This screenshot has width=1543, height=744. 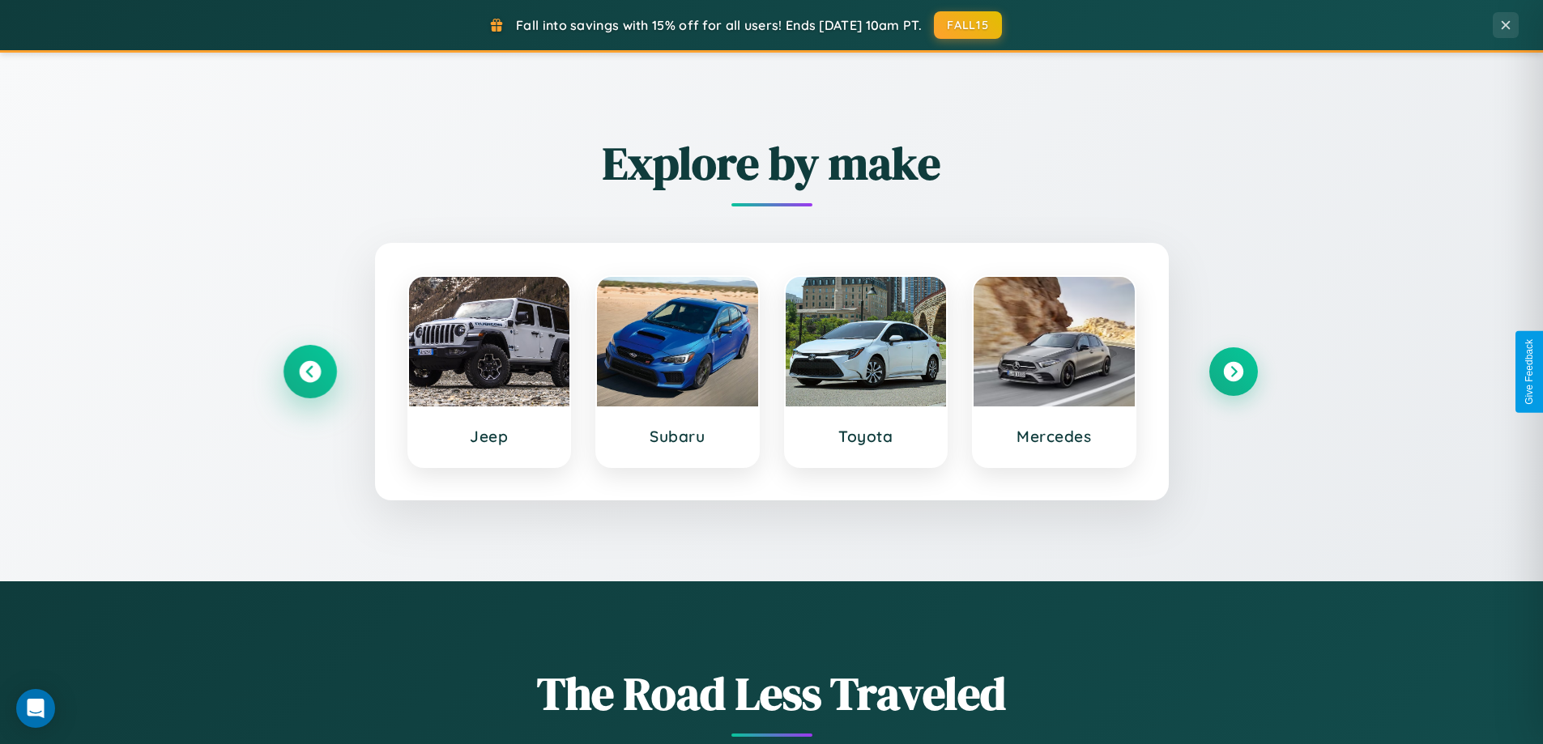 I want to click on button: FALL15, so click(x=968, y=25).